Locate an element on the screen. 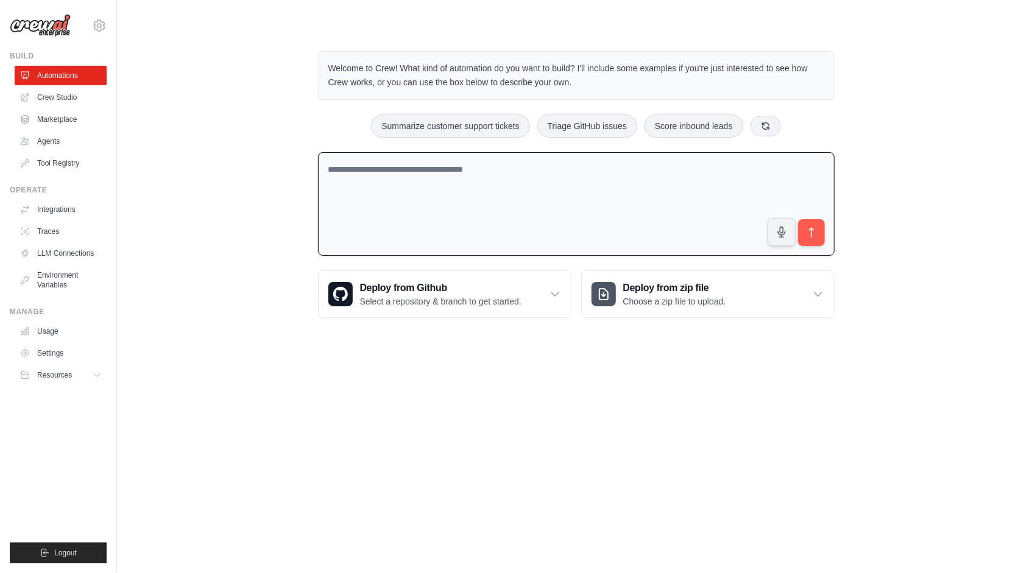 This screenshot has height=573, width=1035. h3: Deploy from zip file is located at coordinates (674, 288).